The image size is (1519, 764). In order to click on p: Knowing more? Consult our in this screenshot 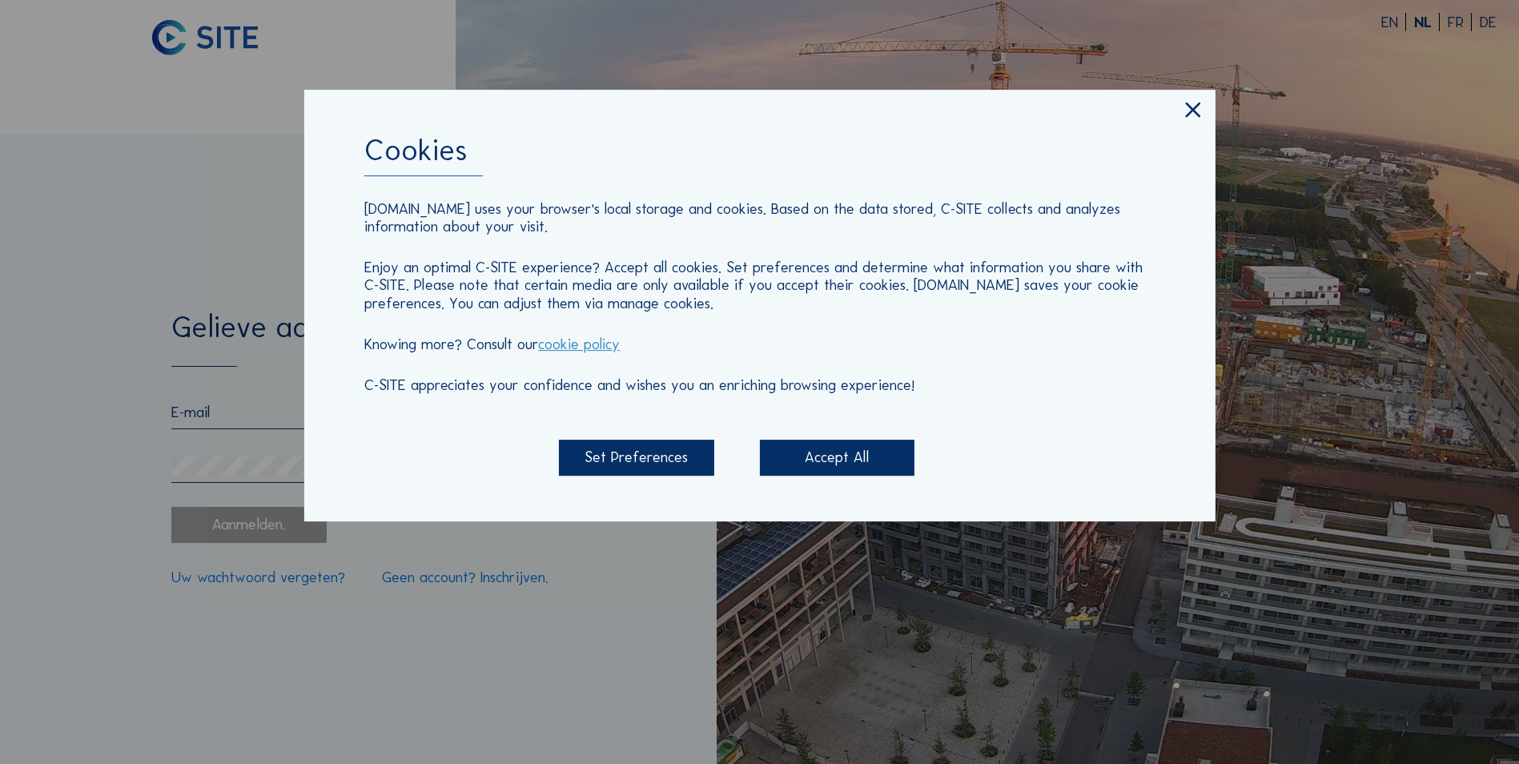, I will do `click(759, 344)`.